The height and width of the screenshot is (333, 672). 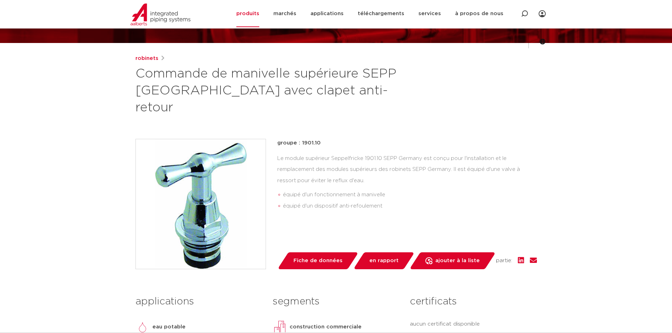 What do you see at coordinates (326, 327) in the screenshot?
I see `font: construction commerciale` at bounding box center [326, 327].